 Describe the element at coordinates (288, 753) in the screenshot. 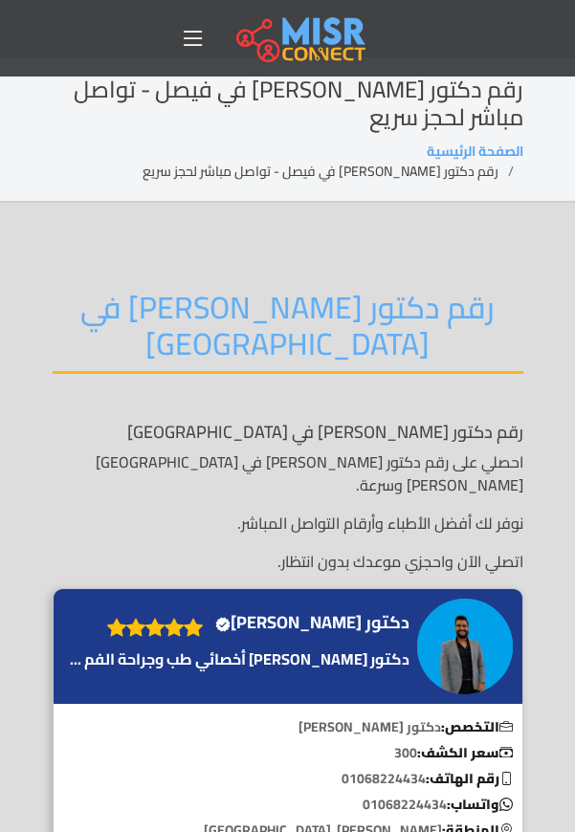

I see `p: 300` at that location.